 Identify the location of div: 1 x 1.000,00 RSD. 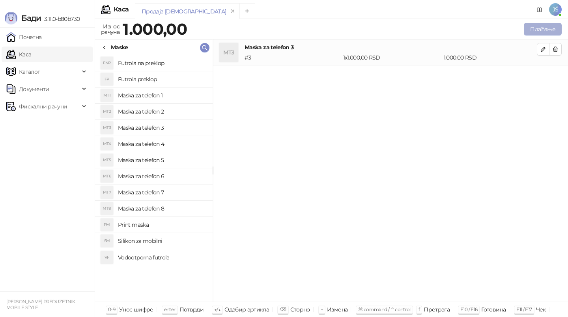
(391, 58).